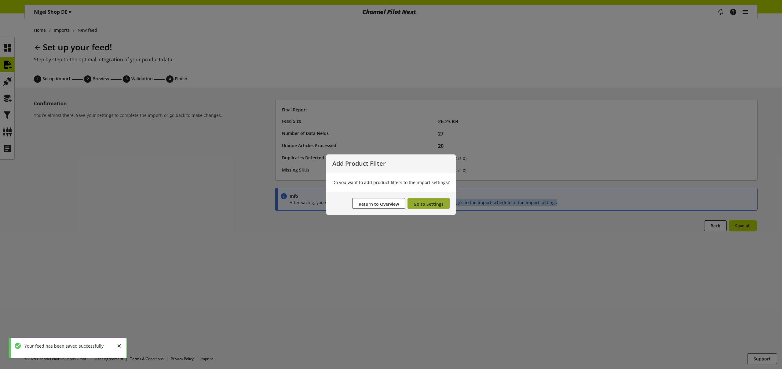 Image resolution: width=782 pixels, height=369 pixels. What do you see at coordinates (391, 182) in the screenshot?
I see `div: Do you want to add product filters to the import settings?` at bounding box center [391, 182].